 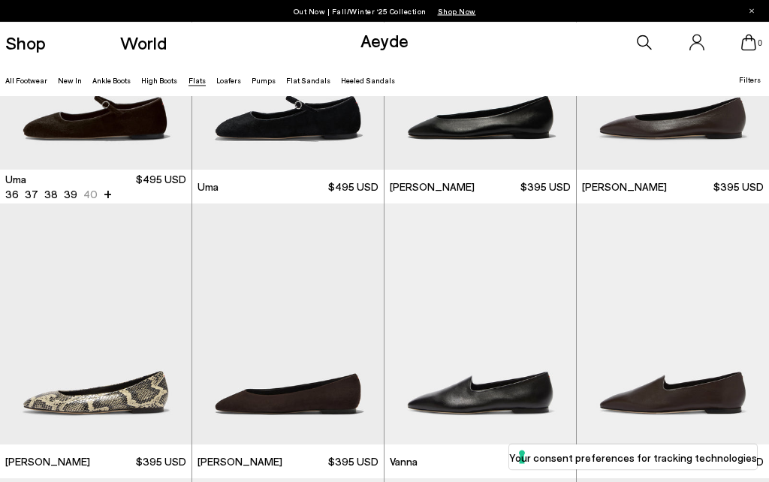 What do you see at coordinates (368, 80) in the screenshot?
I see `a: Heeled Sandals` at bounding box center [368, 80].